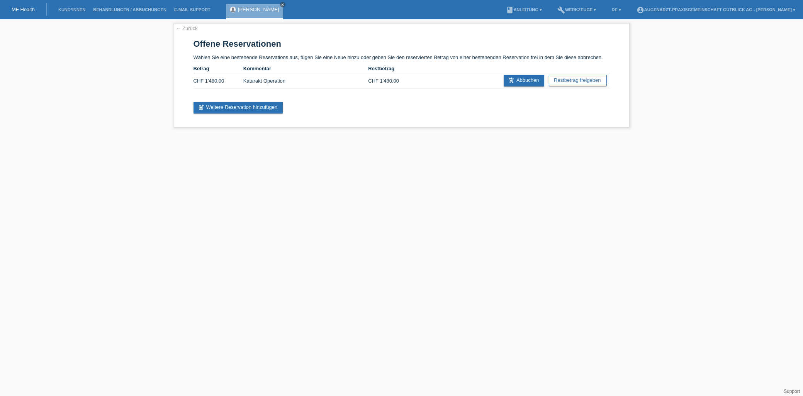  Describe the element at coordinates (402, 75) in the screenshot. I see `div: Wählen Sie eine bestehende Reservations aus, fügen Sie eine Neue hinzu oder geben Sie den reservi...` at that location.